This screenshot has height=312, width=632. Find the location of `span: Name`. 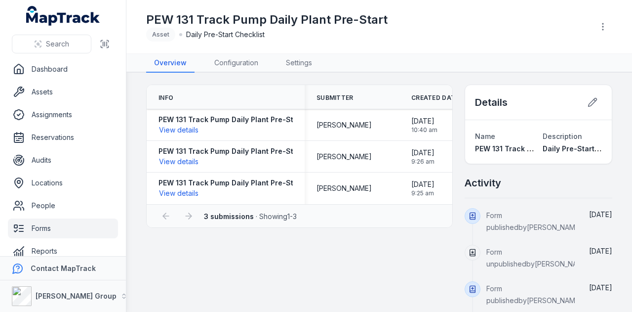

span: Name is located at coordinates (485, 136).